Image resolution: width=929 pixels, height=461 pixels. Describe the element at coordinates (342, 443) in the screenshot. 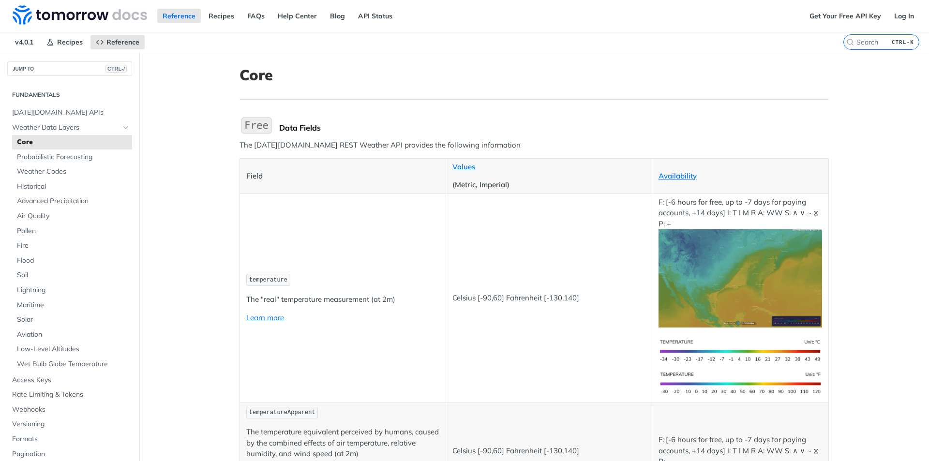

I see `p: The temperature equivalent perceived by humans, caused by the combined effects of air temperature...` at that location.